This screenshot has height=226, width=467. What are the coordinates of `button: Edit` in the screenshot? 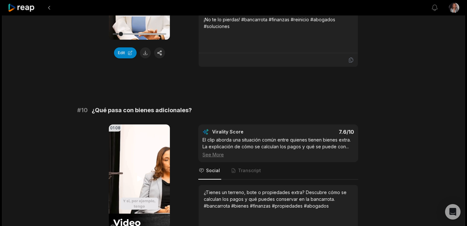 It's located at (125, 53).